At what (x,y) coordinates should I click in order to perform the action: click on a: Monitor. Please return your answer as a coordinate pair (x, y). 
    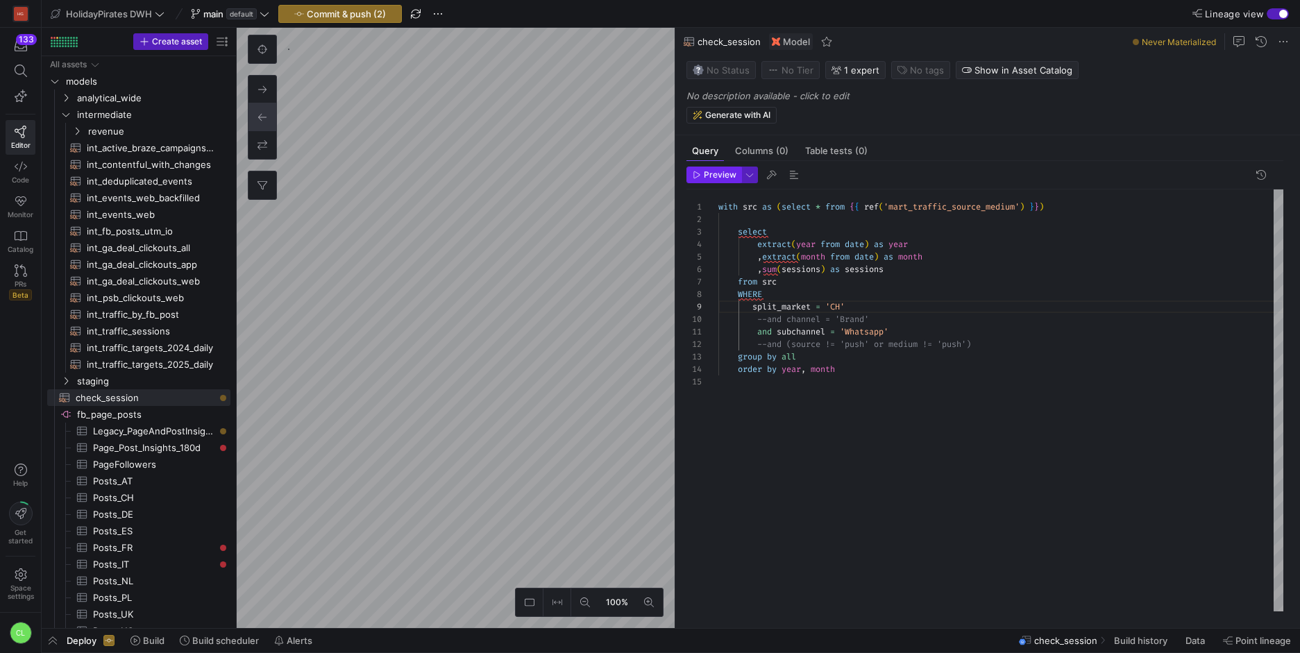
    Looking at the image, I should click on (20, 207).